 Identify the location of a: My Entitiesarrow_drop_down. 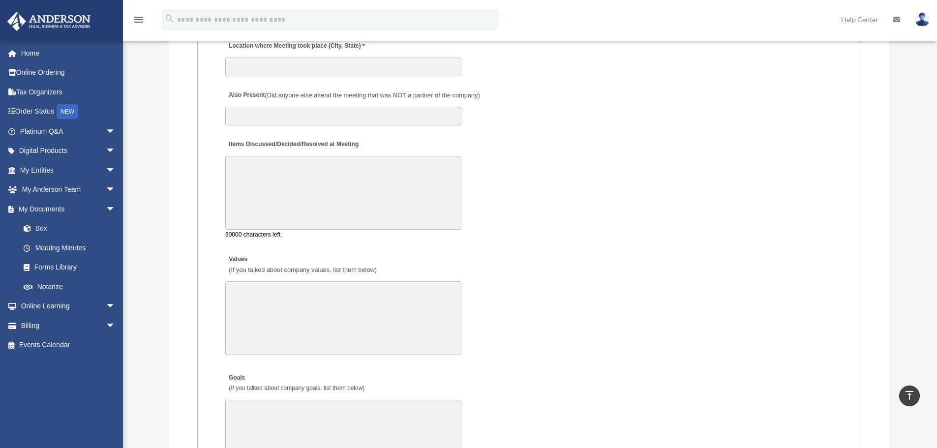
(68, 170).